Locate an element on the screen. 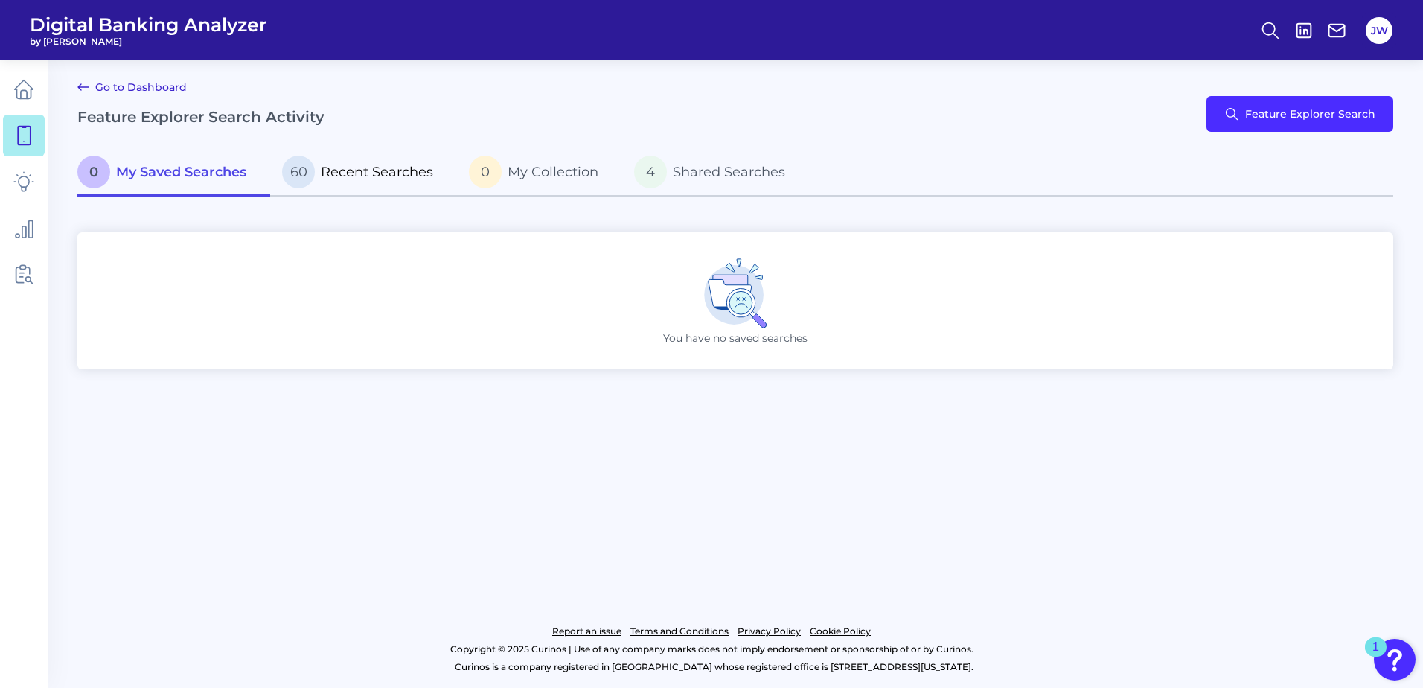 This screenshot has width=1423, height=688. a: Privacy Policy is located at coordinates (769, 631).